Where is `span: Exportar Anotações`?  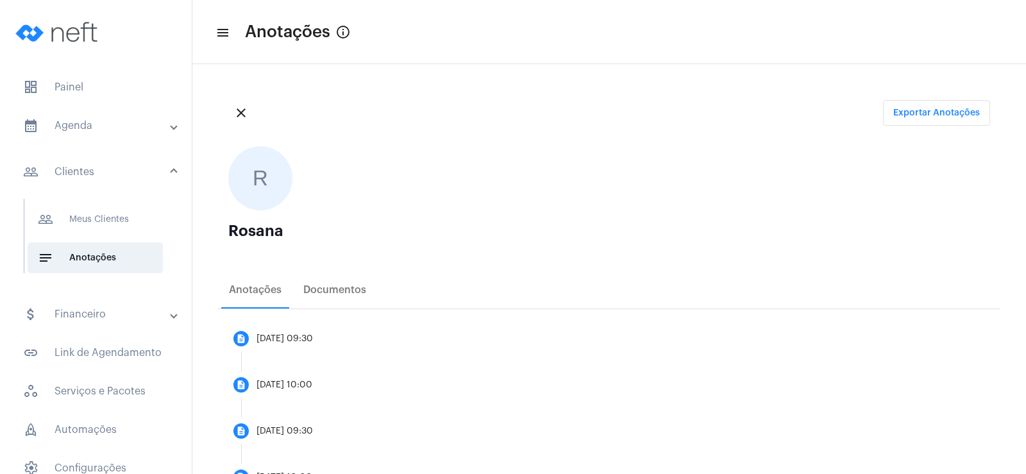 span: Exportar Anotações is located at coordinates (936, 113).